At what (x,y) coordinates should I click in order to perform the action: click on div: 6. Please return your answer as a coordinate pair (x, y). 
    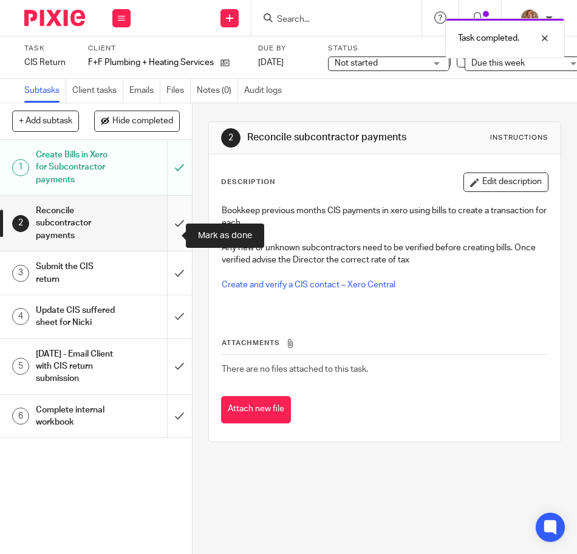
    Looking at the image, I should click on (21, 416).